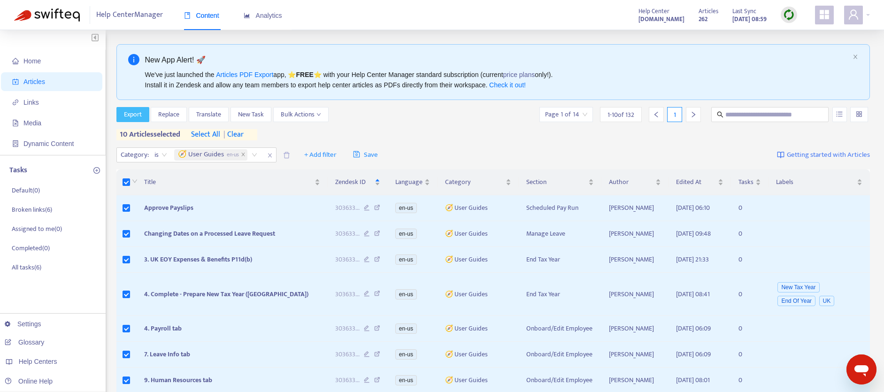 This screenshot has height=392, width=884. Describe the element at coordinates (693, 115) in the screenshot. I see `span: right` at that location.